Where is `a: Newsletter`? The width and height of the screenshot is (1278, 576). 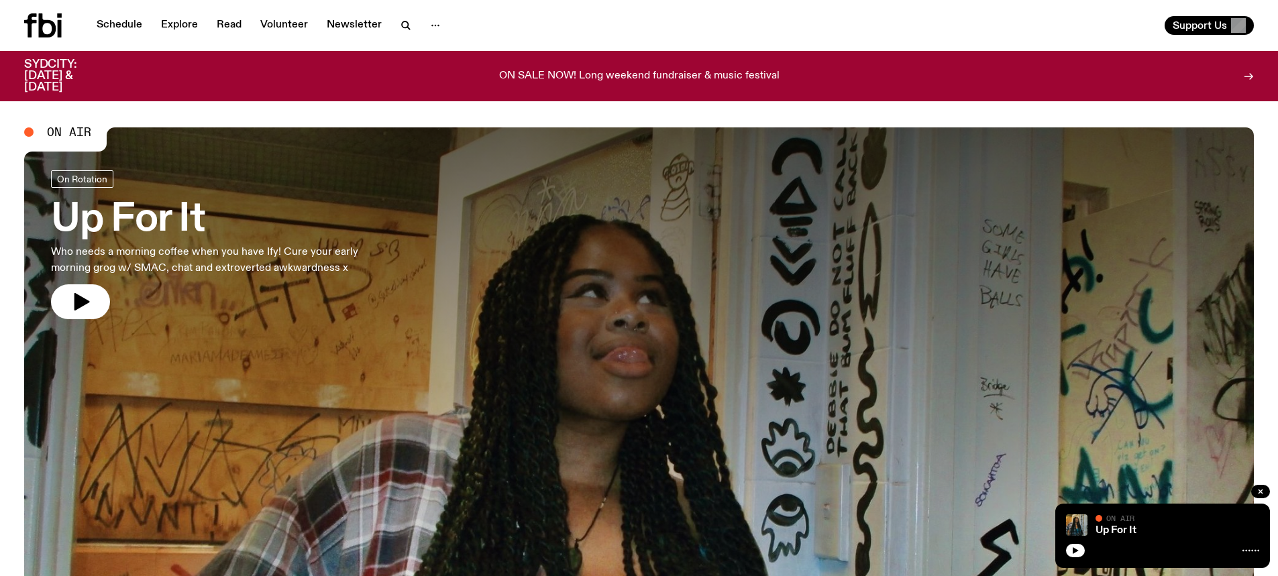 a: Newsletter is located at coordinates (354, 25).